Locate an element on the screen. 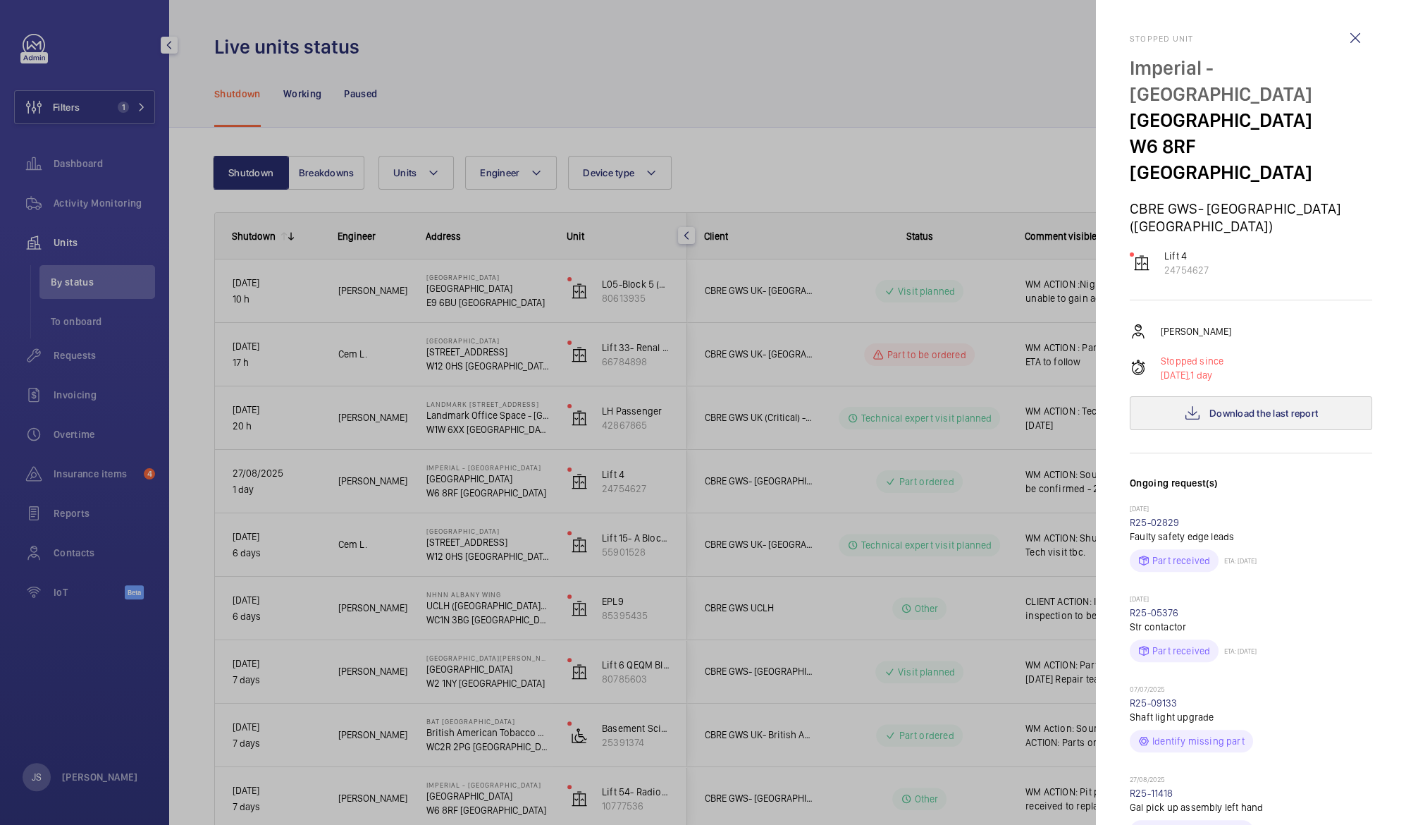 Image resolution: width=1406 pixels, height=825 pixels. a: R25-09133 is located at coordinates (1154, 703).